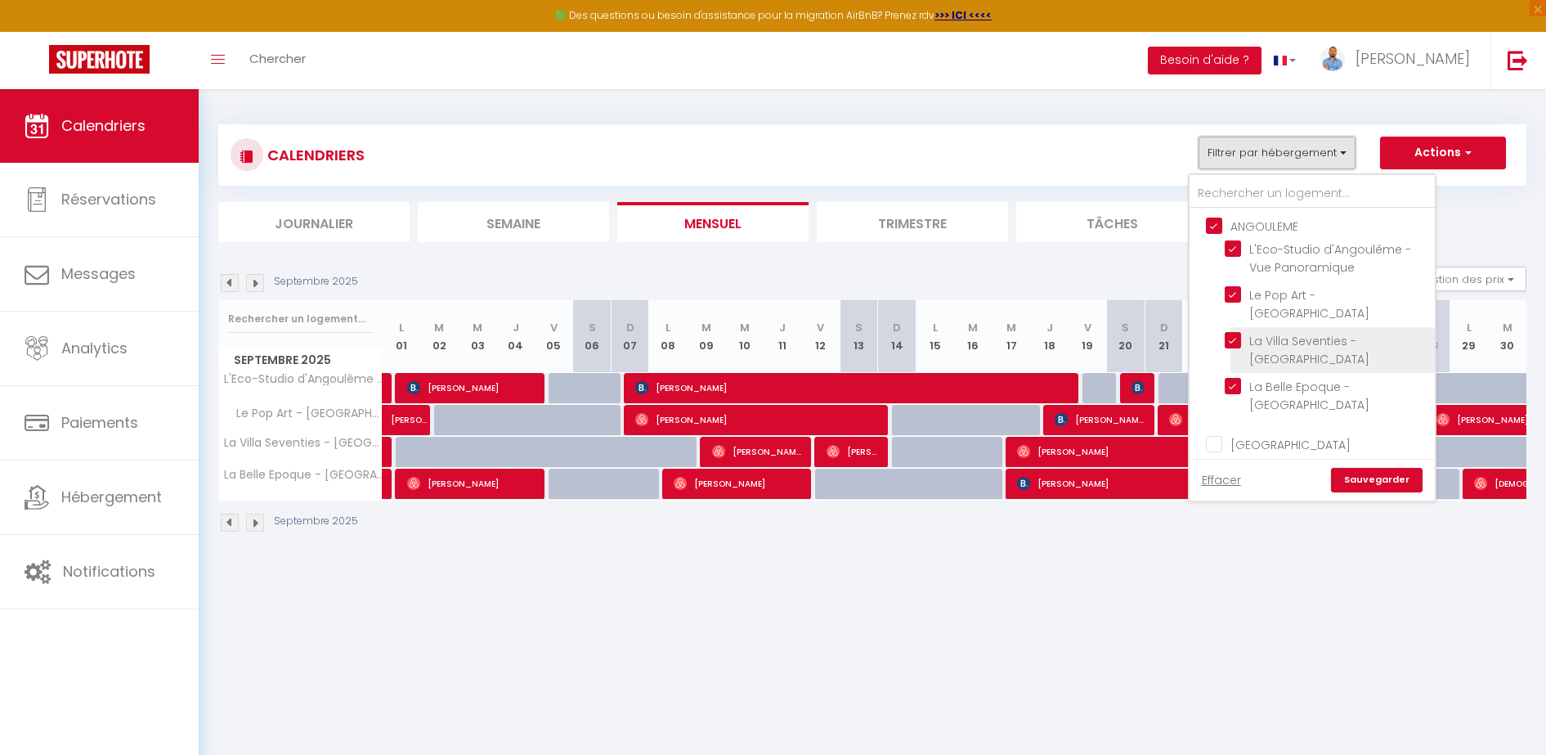 This screenshot has width=1546, height=755. I want to click on img: Super Booking, so click(99, 59).